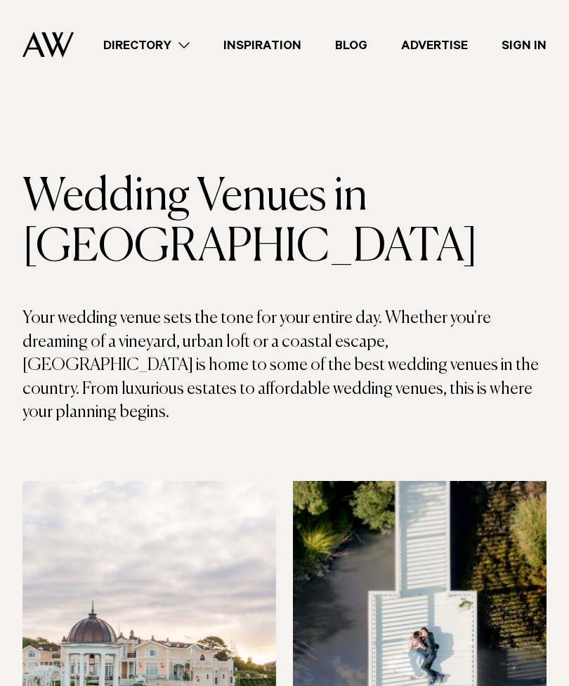 The height and width of the screenshot is (686, 569). Describe the element at coordinates (48, 44) in the screenshot. I see `img: Auckland Weddings Logo` at that location.